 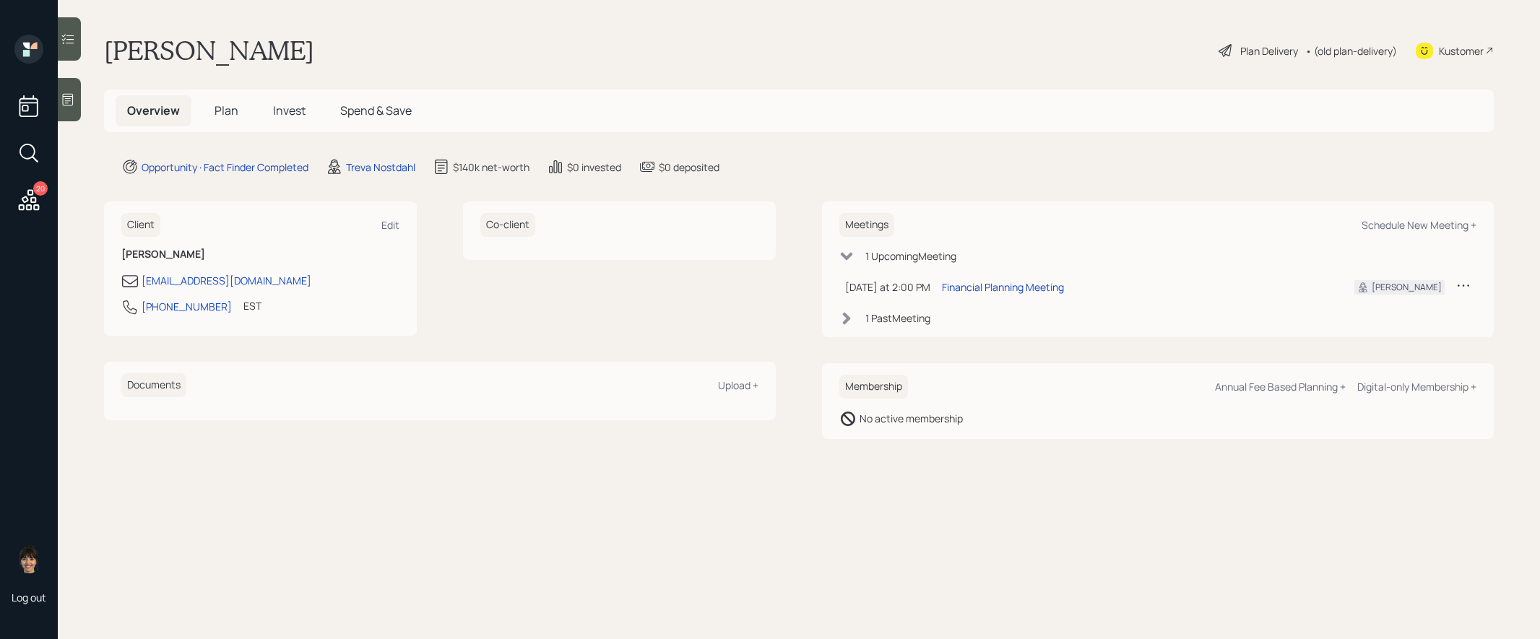 I want to click on div: Edit, so click(x=390, y=225).